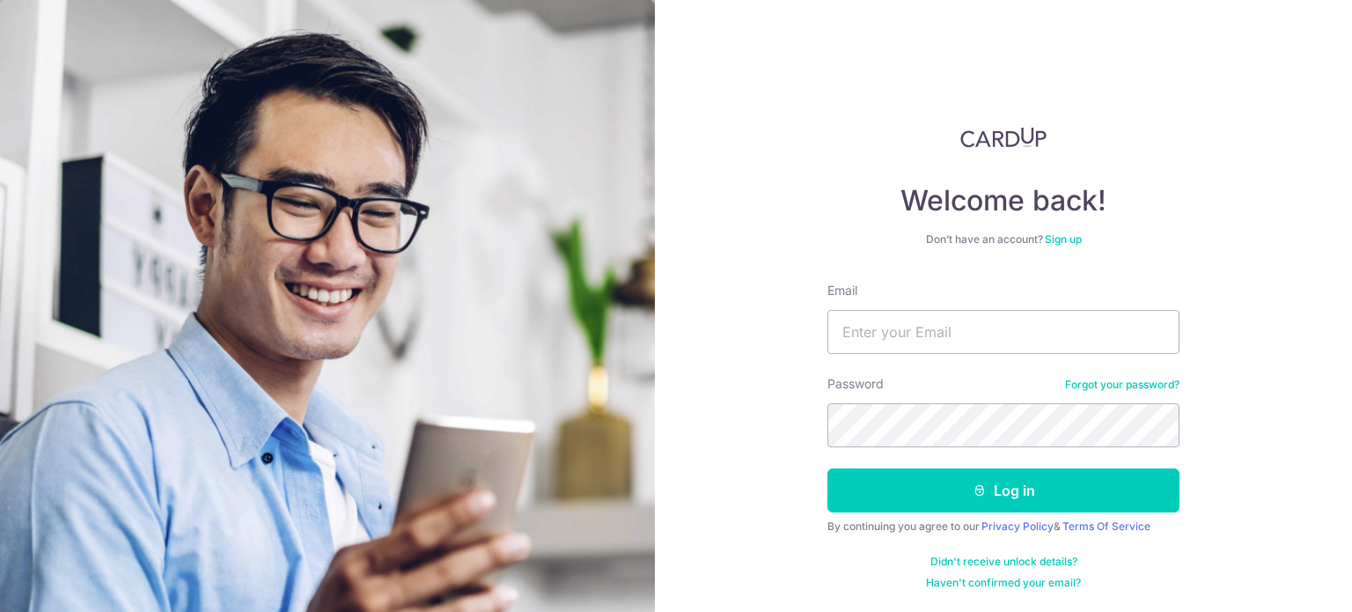 This screenshot has height=612, width=1352. What do you see at coordinates (1003, 239) in the screenshot?
I see `div: Don’t have an account?` at bounding box center [1003, 239].